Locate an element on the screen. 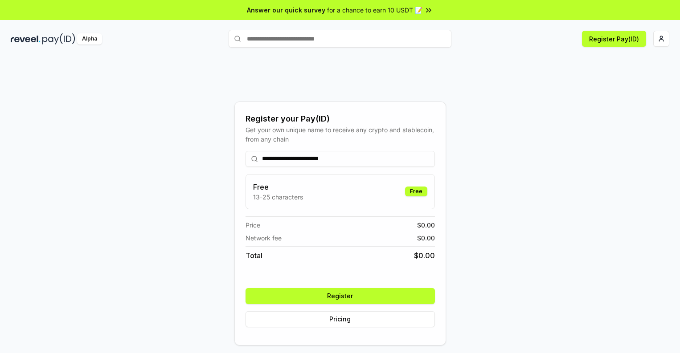  h3: Free is located at coordinates (278, 187).